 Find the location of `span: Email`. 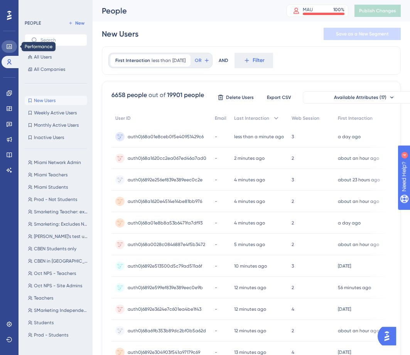

span: Email is located at coordinates (220, 118).